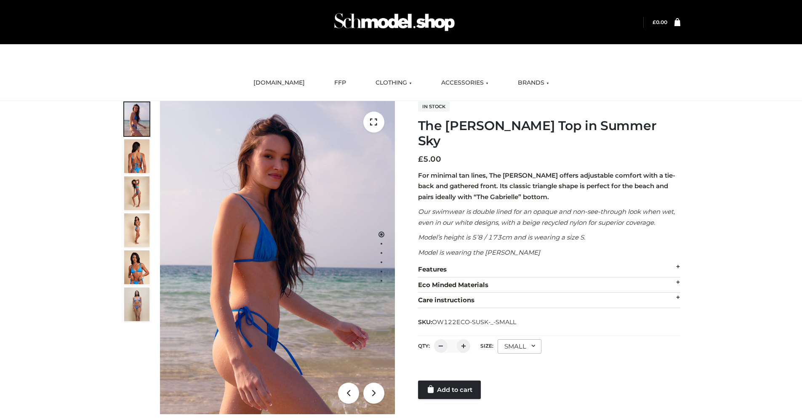 This screenshot has width=802, height=418. What do you see at coordinates (137, 305) in the screenshot?
I see `img: SSVC.jpg` at bounding box center [137, 305].